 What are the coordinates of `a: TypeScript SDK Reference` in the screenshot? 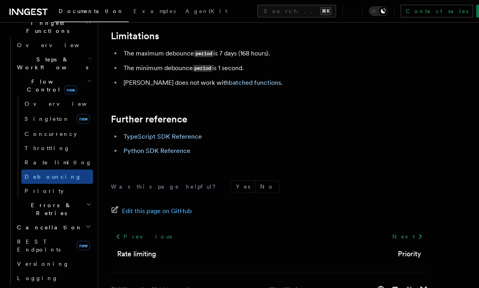 It's located at (163, 136).